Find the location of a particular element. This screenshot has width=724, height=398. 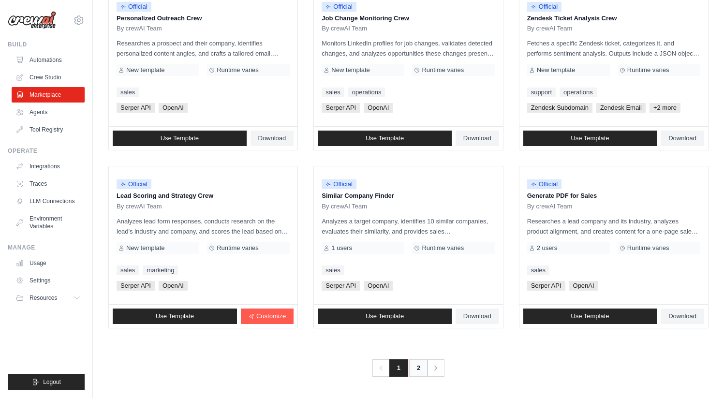

a: LLM Connections is located at coordinates (48, 201).